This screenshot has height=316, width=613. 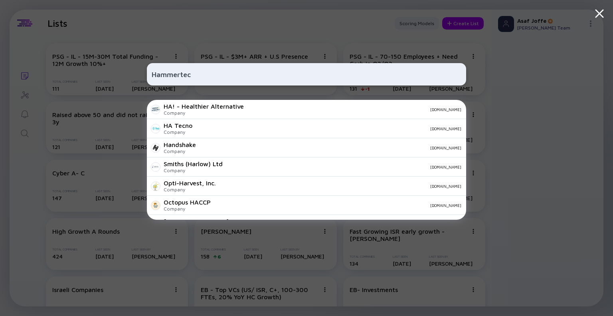 I want to click on div: Opti-Harvest, Inc., so click(x=189, y=183).